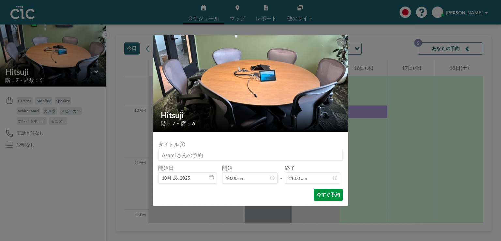 This screenshot has height=241, width=501. Describe the element at coordinates (166, 168) in the screenshot. I see `label: 開始日` at that location.